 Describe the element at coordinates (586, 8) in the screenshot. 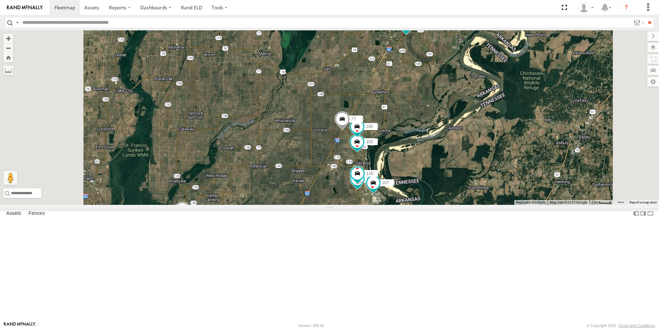

I see `div: Craig King` at that location.